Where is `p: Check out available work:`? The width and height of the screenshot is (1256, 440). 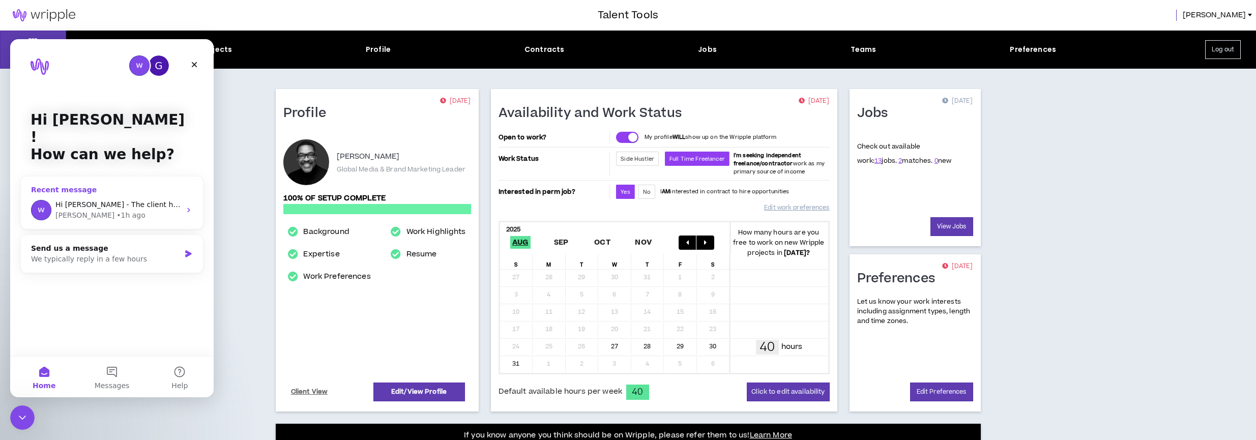 p: Check out available work: is located at coordinates (905, 154).